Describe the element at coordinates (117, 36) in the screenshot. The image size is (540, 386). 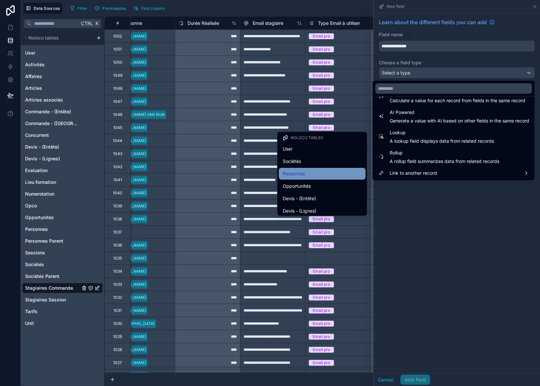
I see `div: 1052` at that location.